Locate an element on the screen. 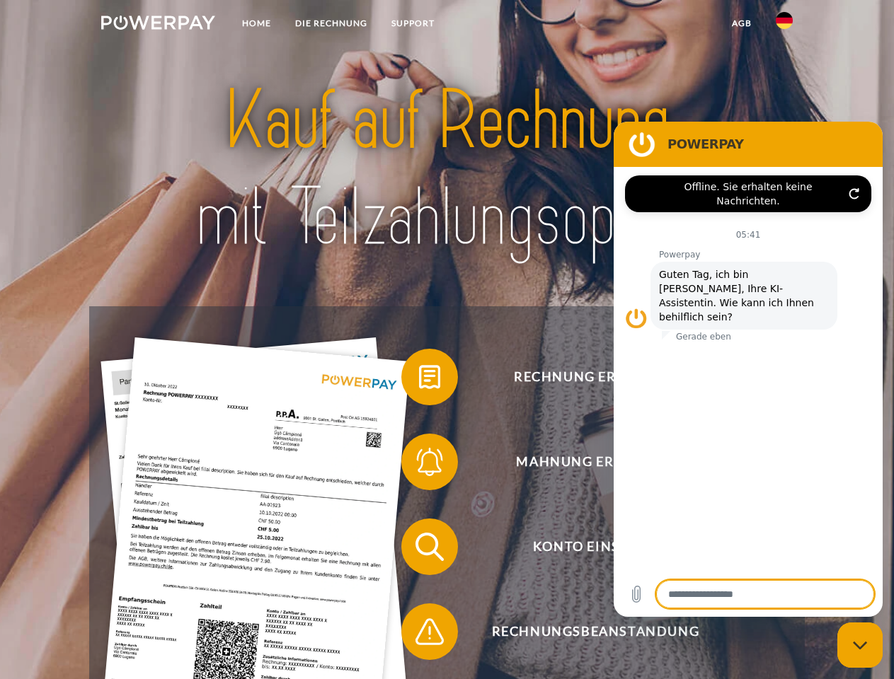 The image size is (894, 679). button: Mahnung erhalten? is located at coordinates (585, 462).